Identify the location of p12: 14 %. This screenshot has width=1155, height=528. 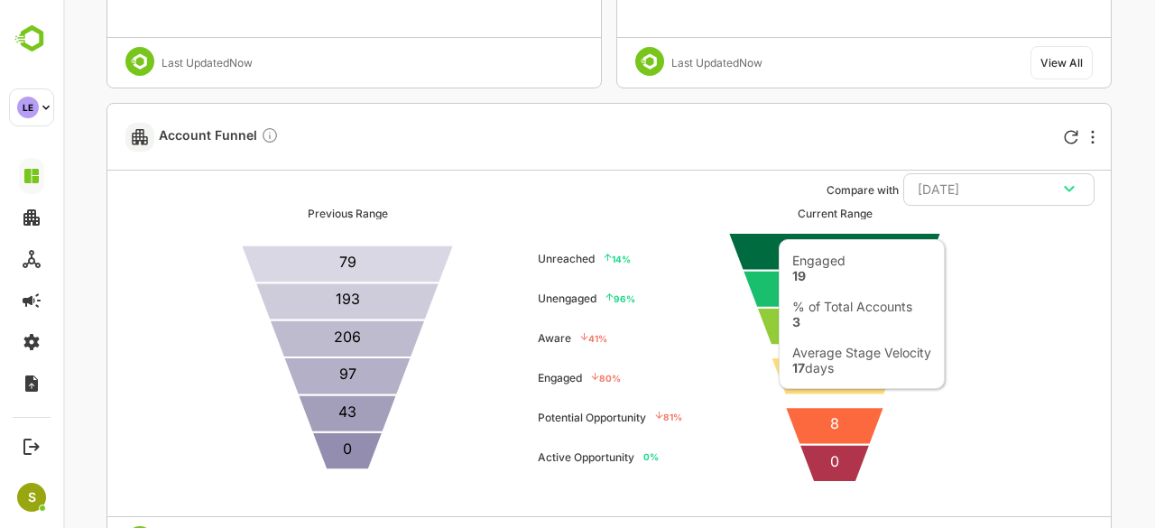
(554, 259).